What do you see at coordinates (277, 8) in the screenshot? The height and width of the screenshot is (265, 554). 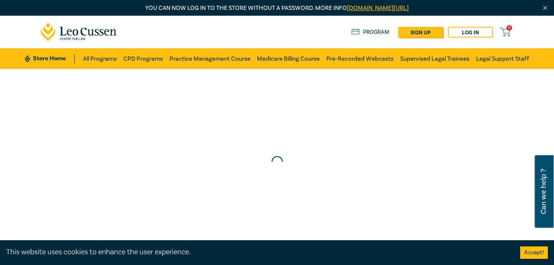 I see `p: You can now log in to the store without a password. More info` at bounding box center [277, 8].